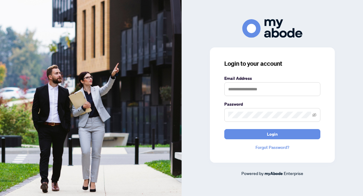 The image size is (363, 196). Describe the element at coordinates (272, 134) in the screenshot. I see `button: Login` at that location.